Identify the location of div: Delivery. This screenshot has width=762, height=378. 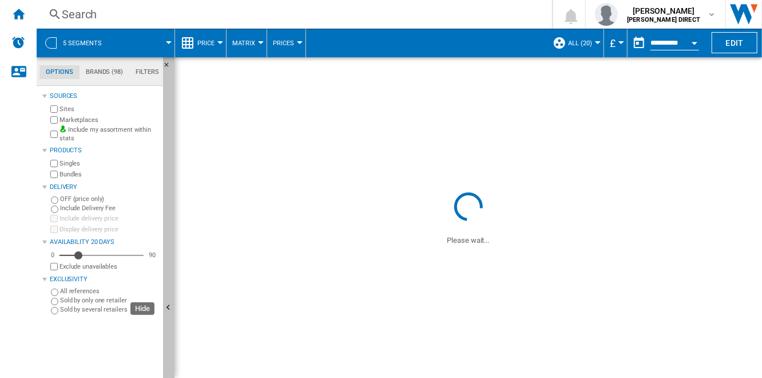
(104, 187).